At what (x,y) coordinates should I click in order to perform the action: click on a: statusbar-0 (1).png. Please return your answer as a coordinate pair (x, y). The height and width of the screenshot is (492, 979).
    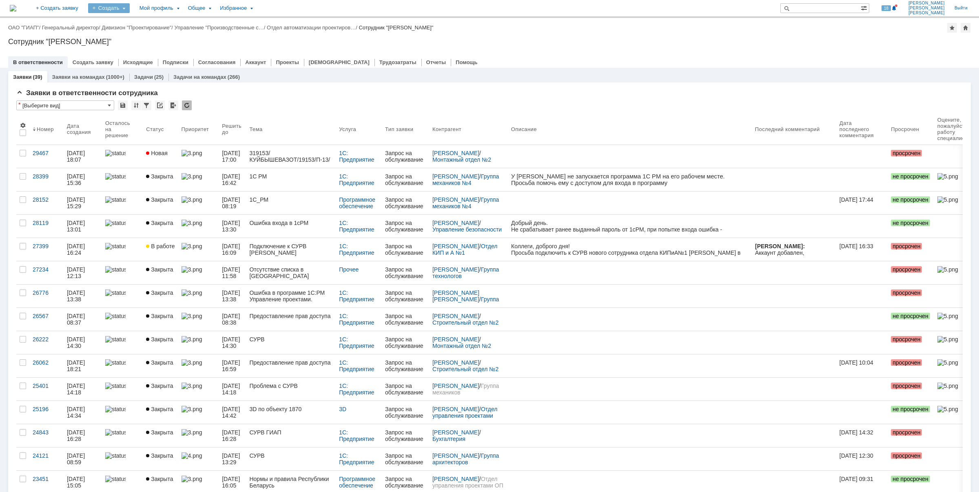
    Looking at the image, I should click on (122, 273).